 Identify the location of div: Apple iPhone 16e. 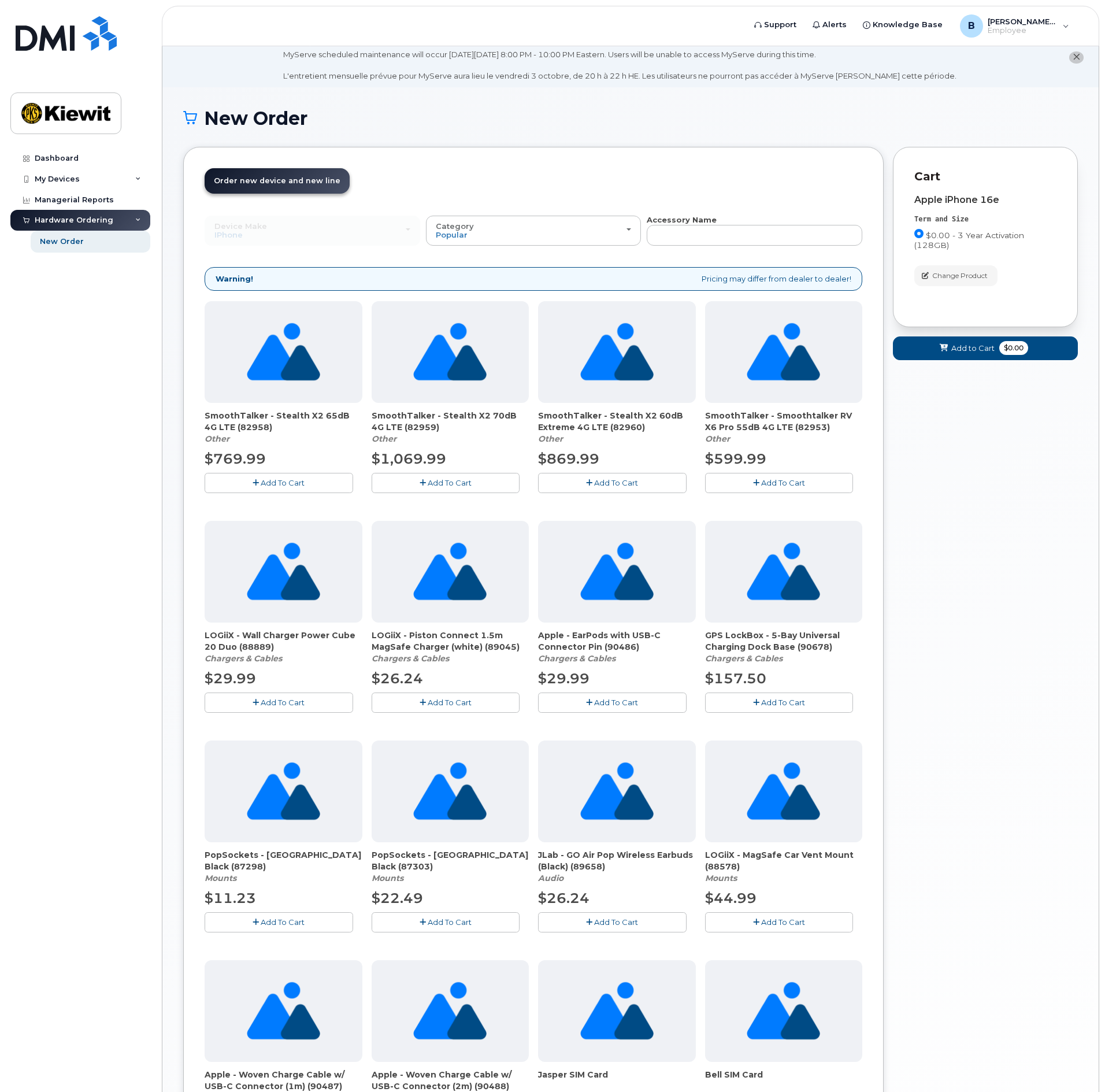
(986, 200).